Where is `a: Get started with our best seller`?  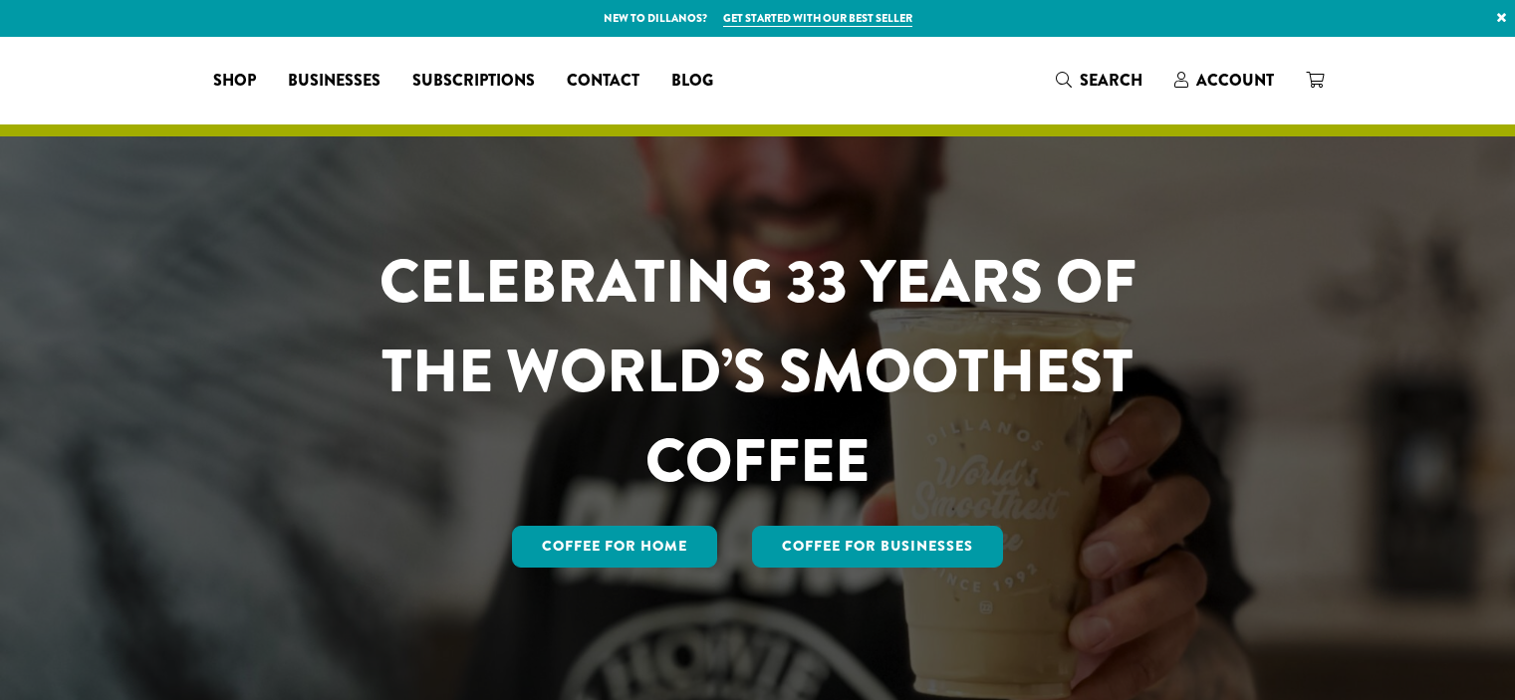 a: Get started with our best seller is located at coordinates (818, 18).